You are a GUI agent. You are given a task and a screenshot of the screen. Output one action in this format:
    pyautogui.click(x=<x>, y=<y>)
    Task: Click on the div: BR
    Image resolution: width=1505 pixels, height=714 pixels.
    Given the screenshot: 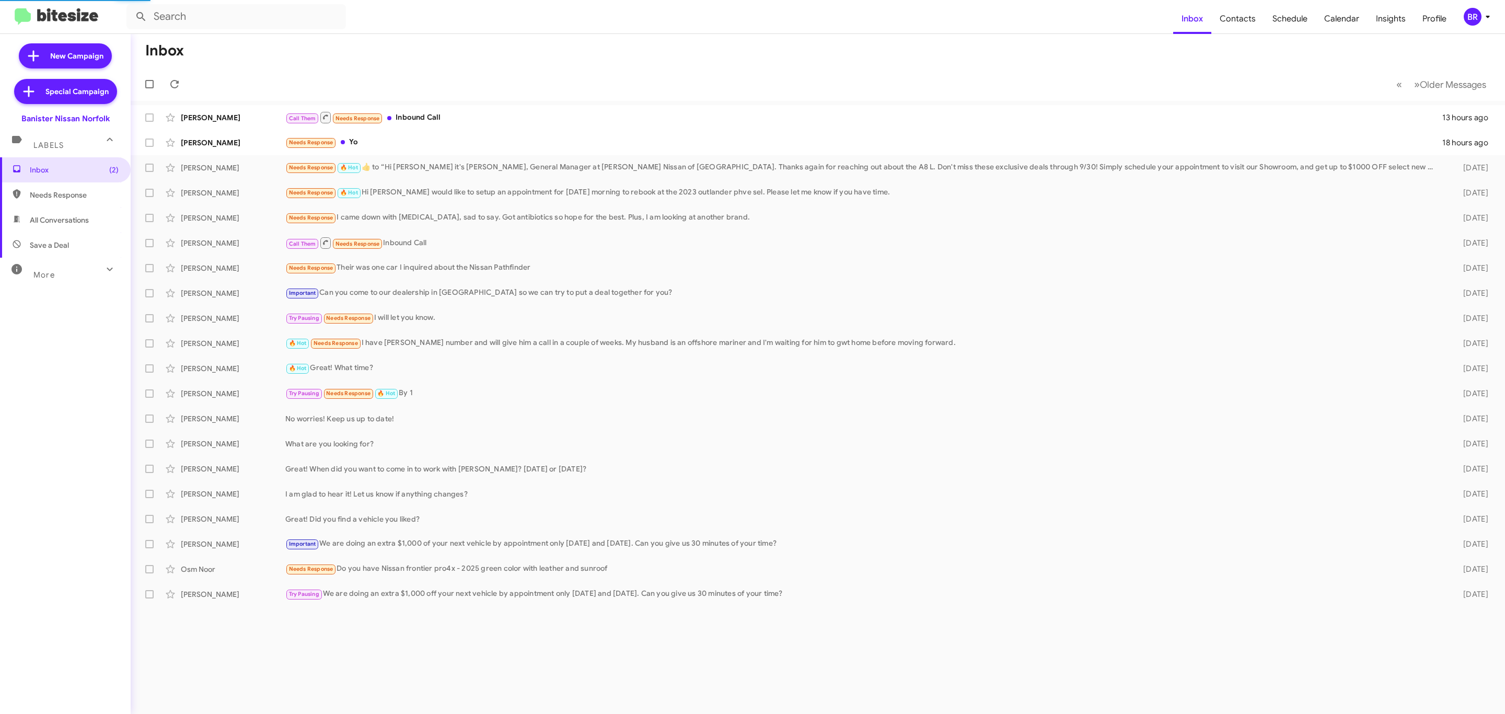 What is the action you would take?
    pyautogui.click(x=1473, y=17)
    